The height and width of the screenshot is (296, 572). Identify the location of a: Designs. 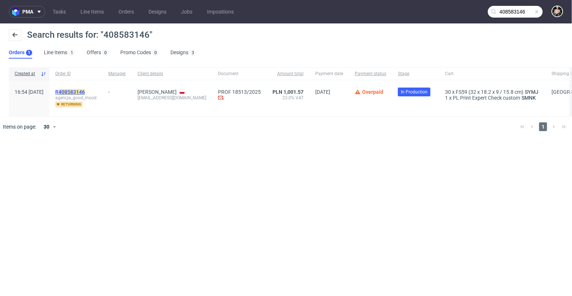
(157, 12).